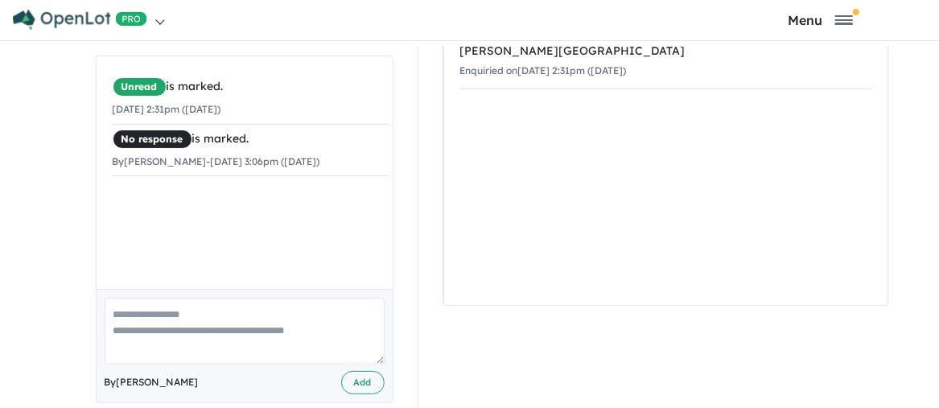 This screenshot has height=408, width=939. Describe the element at coordinates (139, 87) in the screenshot. I see `span: Unread` at that location.